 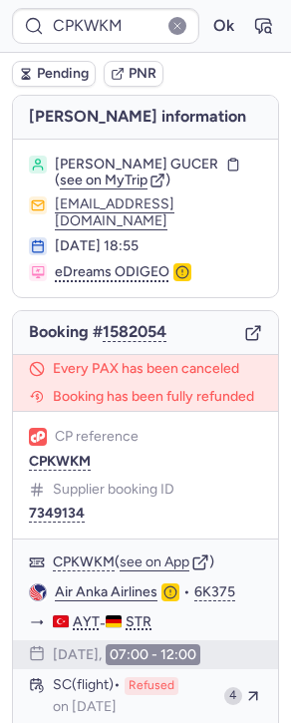 What do you see at coordinates (155, 563) in the screenshot?
I see `button: see on App` at bounding box center [155, 563].